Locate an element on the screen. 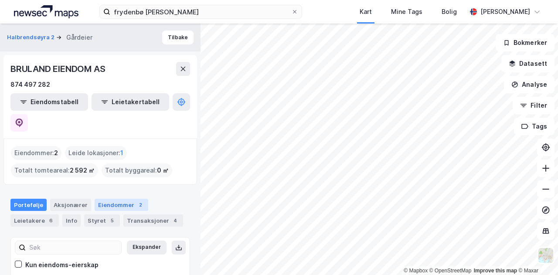 The height and width of the screenshot is (275, 558). button: Leietakertabell is located at coordinates (130, 102).